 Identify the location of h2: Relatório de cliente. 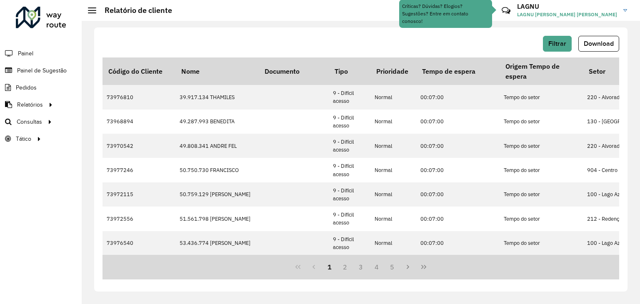
(134, 10).